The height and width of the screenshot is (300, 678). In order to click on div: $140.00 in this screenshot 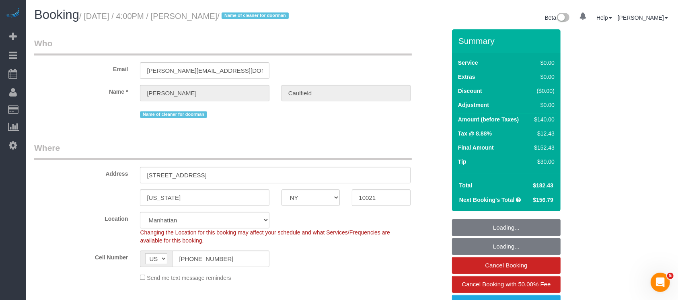, I will do `click(543, 119)`.